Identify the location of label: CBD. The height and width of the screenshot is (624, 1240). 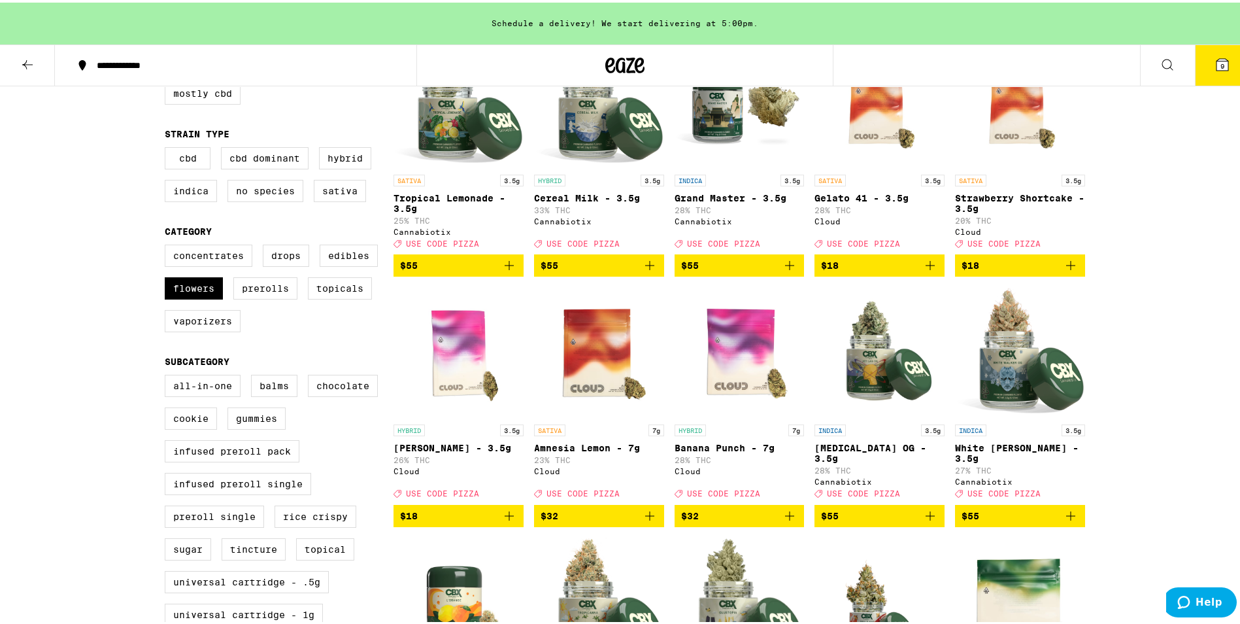
(188, 156).